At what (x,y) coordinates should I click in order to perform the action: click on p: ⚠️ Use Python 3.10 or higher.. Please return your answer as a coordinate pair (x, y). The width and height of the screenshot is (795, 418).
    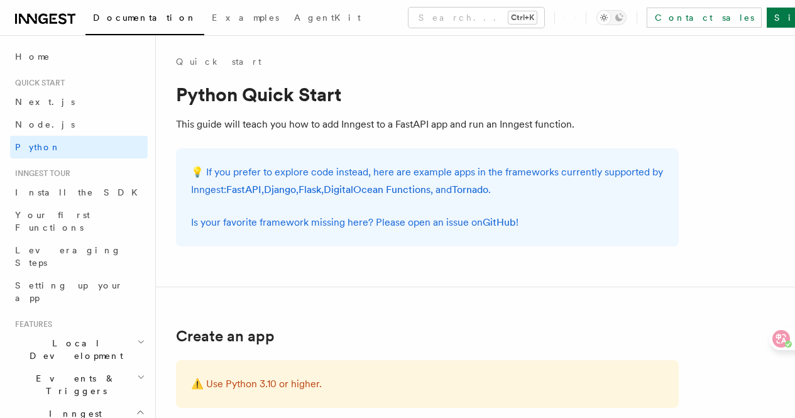
    Looking at the image, I should click on (427, 384).